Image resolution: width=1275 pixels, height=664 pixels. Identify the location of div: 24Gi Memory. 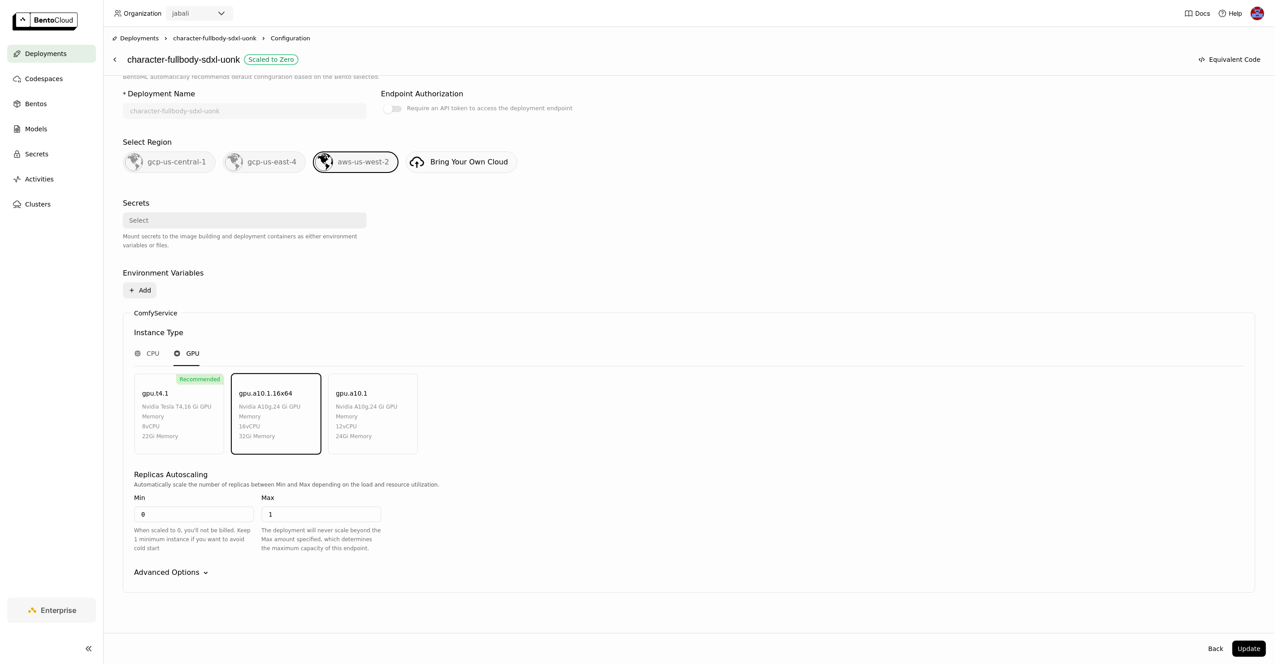
(374, 437).